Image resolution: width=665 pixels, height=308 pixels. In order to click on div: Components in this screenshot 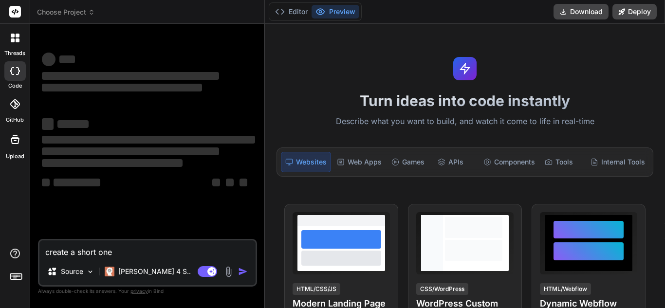, I will do `click(509, 162)`.